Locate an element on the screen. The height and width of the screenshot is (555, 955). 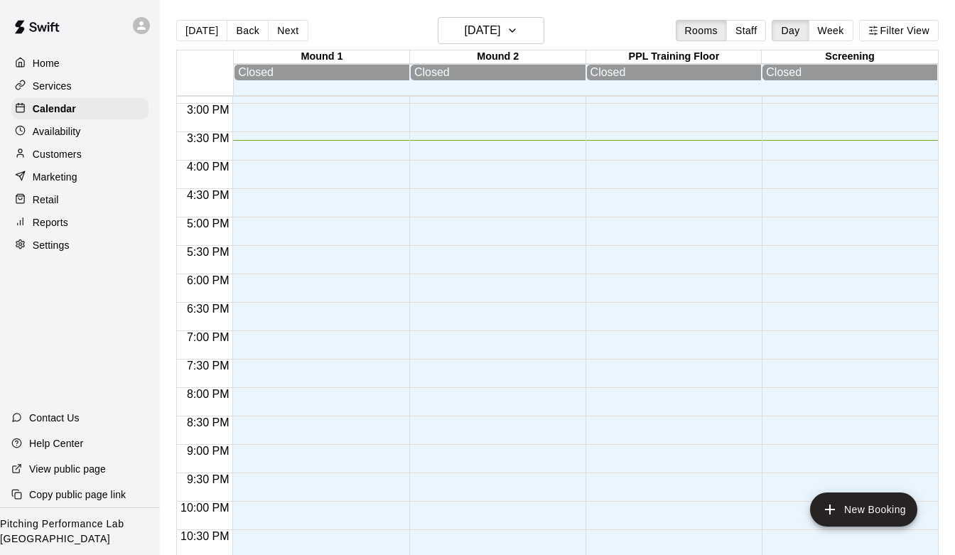
p: Contact Us is located at coordinates (54, 418).